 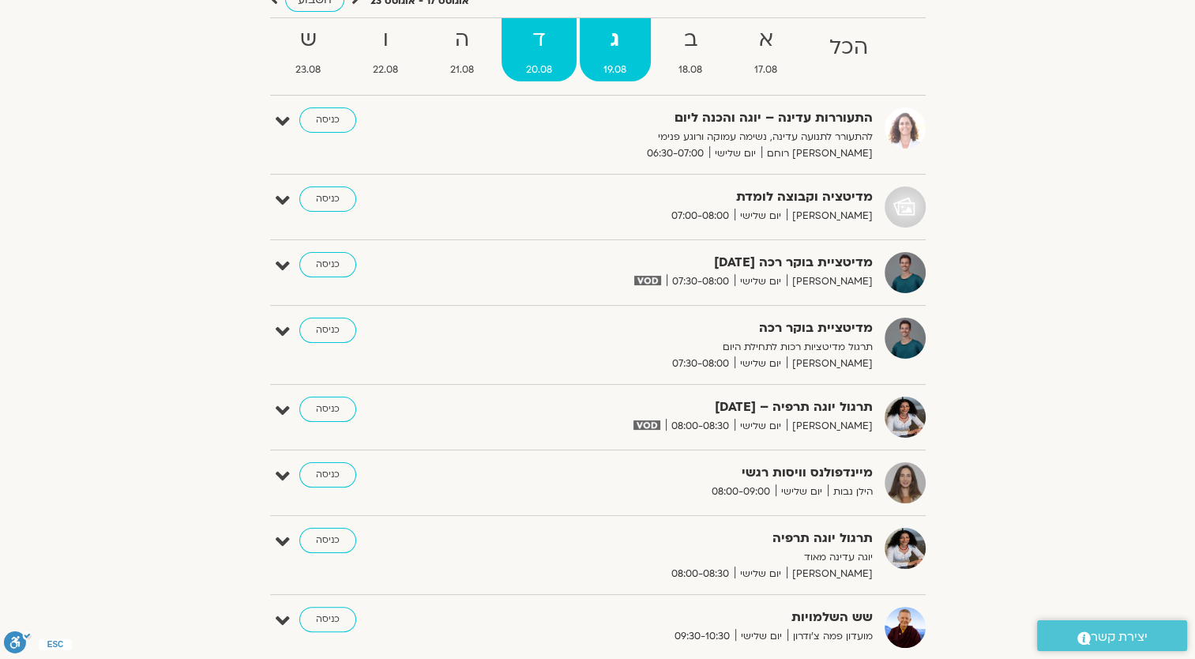 What do you see at coordinates (830, 636) in the screenshot?
I see `span: מועדון פמה צ'ודרון` at bounding box center [830, 636].